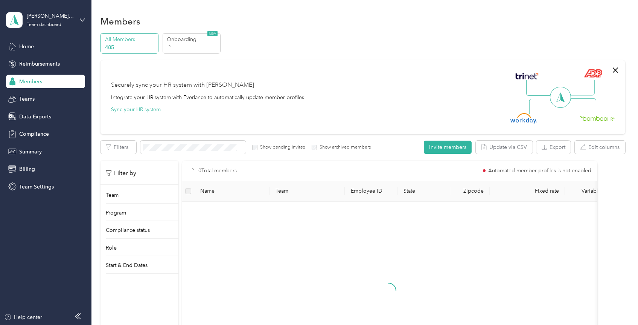 This screenshot has height=325, width=638. What do you see at coordinates (371, 191) in the screenshot?
I see `th: Employee ID` at bounding box center [371, 191].